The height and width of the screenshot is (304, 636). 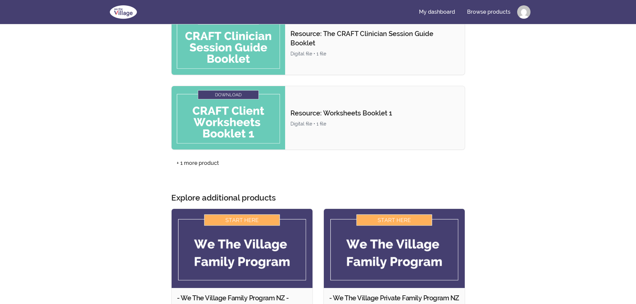 I want to click on p: Resource: The CRAFT Clinician Session Guide Booklet, so click(x=375, y=38).